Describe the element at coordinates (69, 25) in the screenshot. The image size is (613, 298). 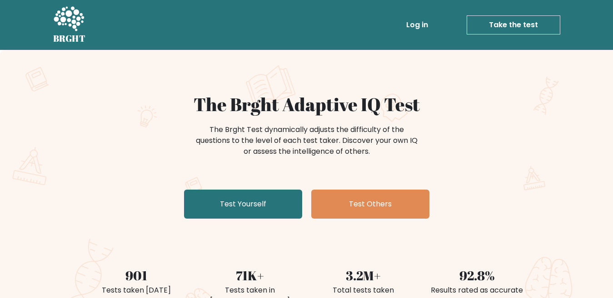
I see `a: BRGHT` at that location.